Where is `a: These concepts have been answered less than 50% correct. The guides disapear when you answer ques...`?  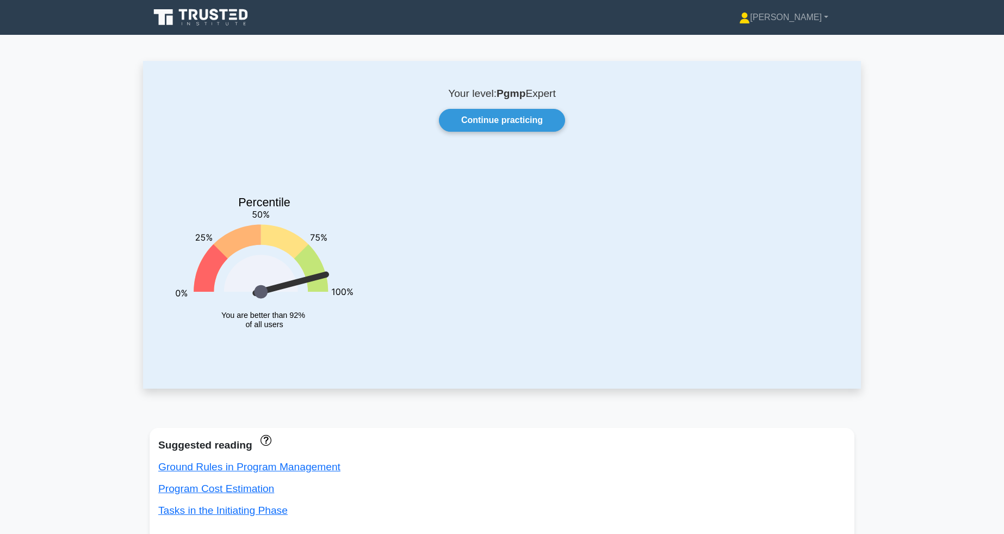 a: These concepts have been answered less than 50% correct. The guides disapear when you answer ques... is located at coordinates (264, 439).